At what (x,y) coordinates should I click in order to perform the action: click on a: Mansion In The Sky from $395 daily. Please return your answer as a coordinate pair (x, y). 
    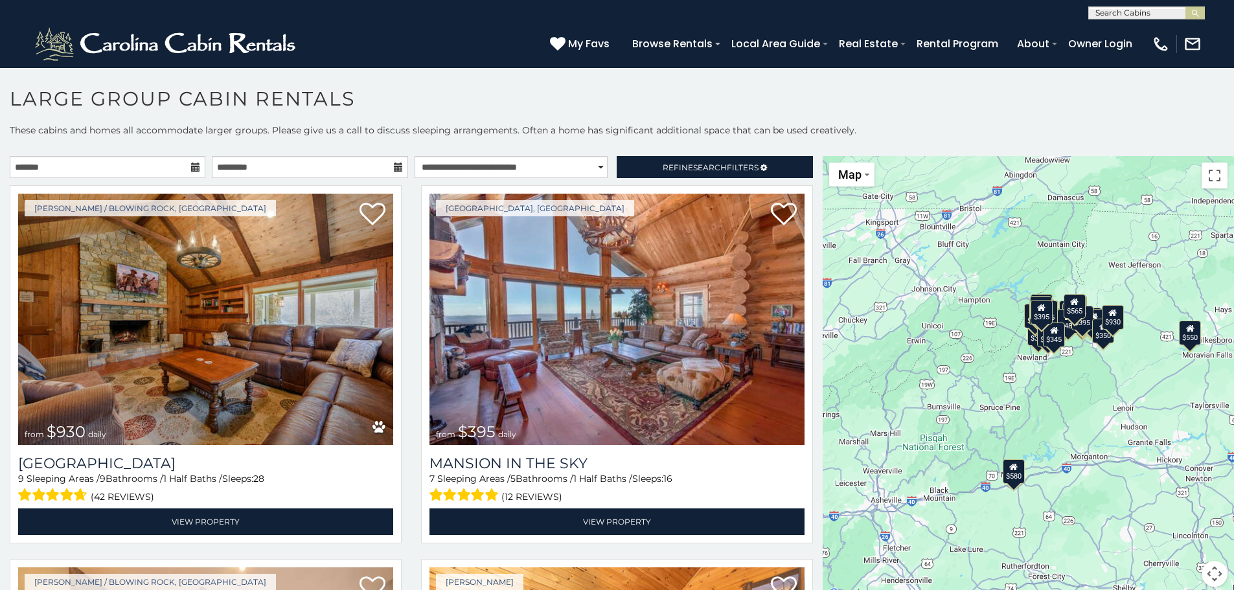
    Looking at the image, I should click on (617, 319).